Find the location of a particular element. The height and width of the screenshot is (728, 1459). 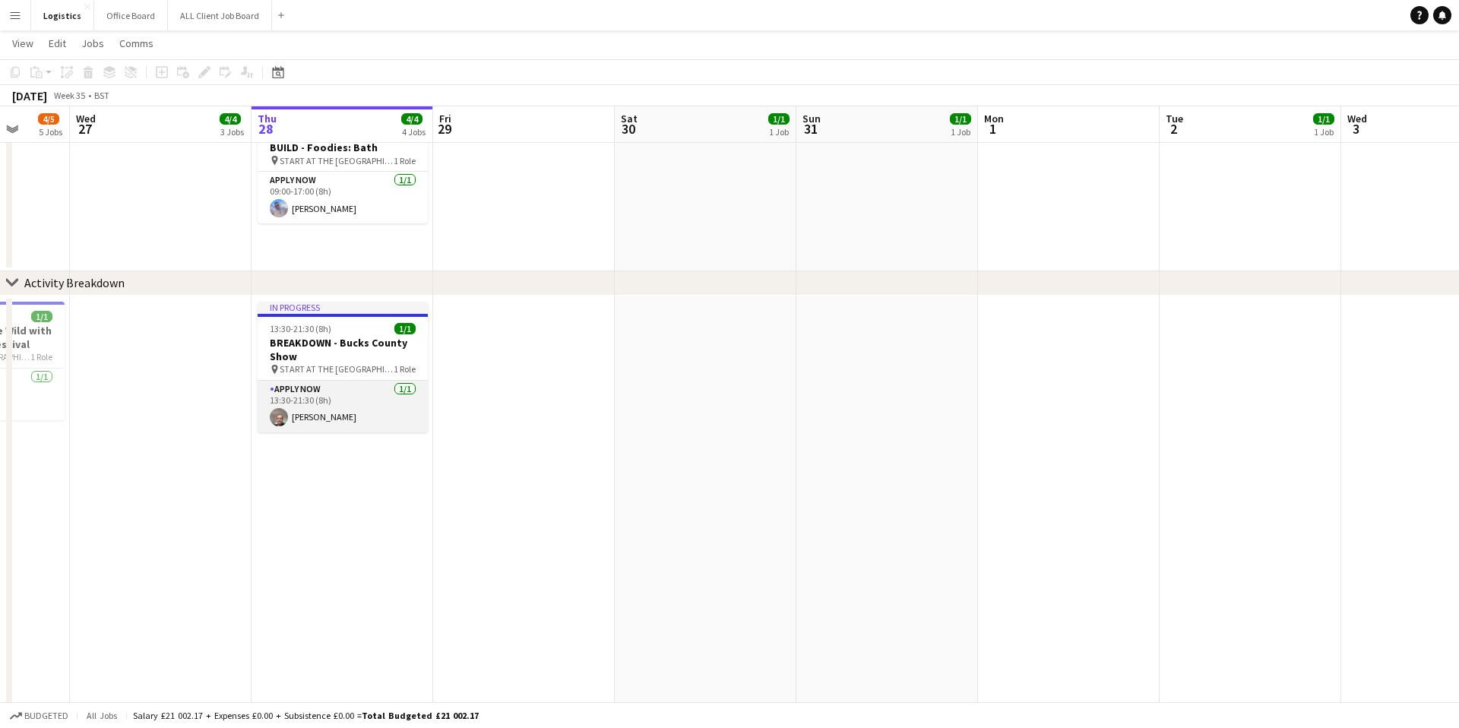

span: 28 is located at coordinates (266, 128).